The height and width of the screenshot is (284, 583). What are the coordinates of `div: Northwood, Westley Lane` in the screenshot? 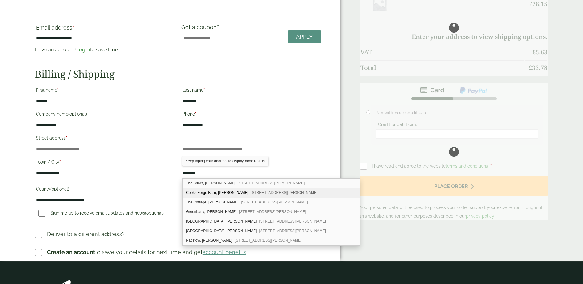 It's located at (271, 231).